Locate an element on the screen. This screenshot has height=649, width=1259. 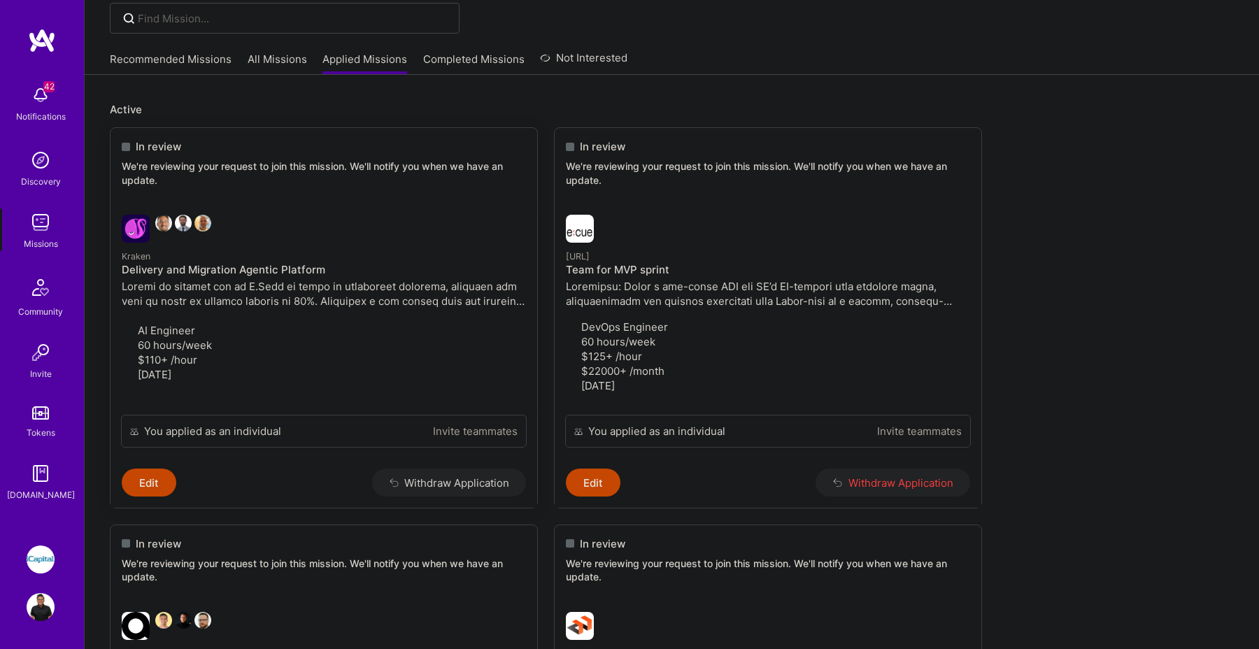
div: Discovery is located at coordinates (41, 181).